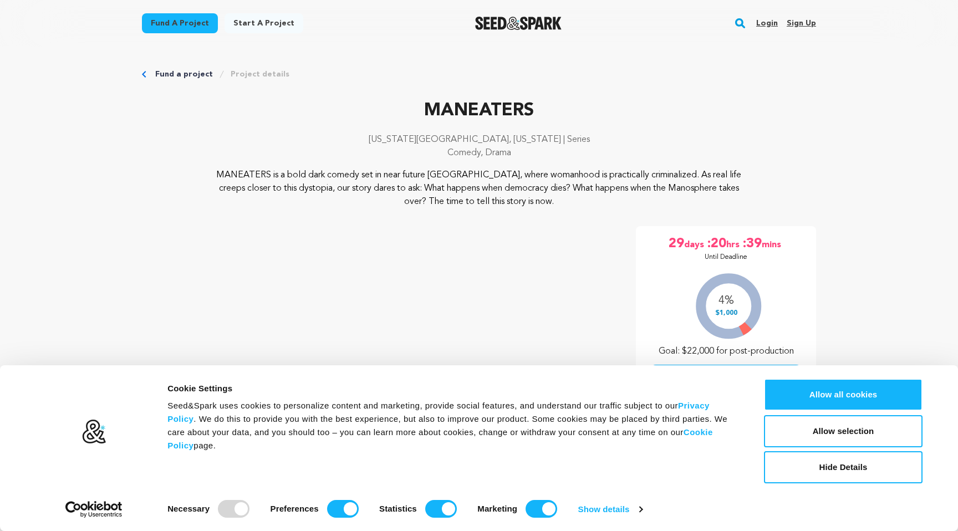 The width and height of the screenshot is (958, 531). Describe the element at coordinates (94, 432) in the screenshot. I see `img: logo` at that location.